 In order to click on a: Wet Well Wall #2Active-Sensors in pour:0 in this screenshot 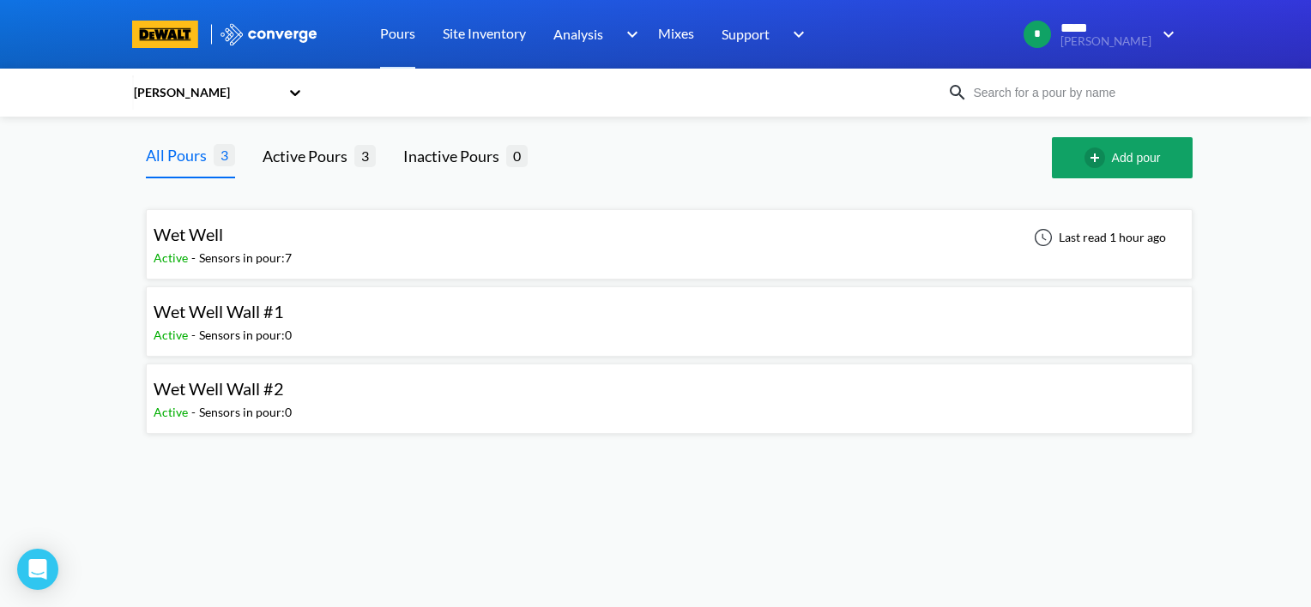, I will do `click(669, 390)`.